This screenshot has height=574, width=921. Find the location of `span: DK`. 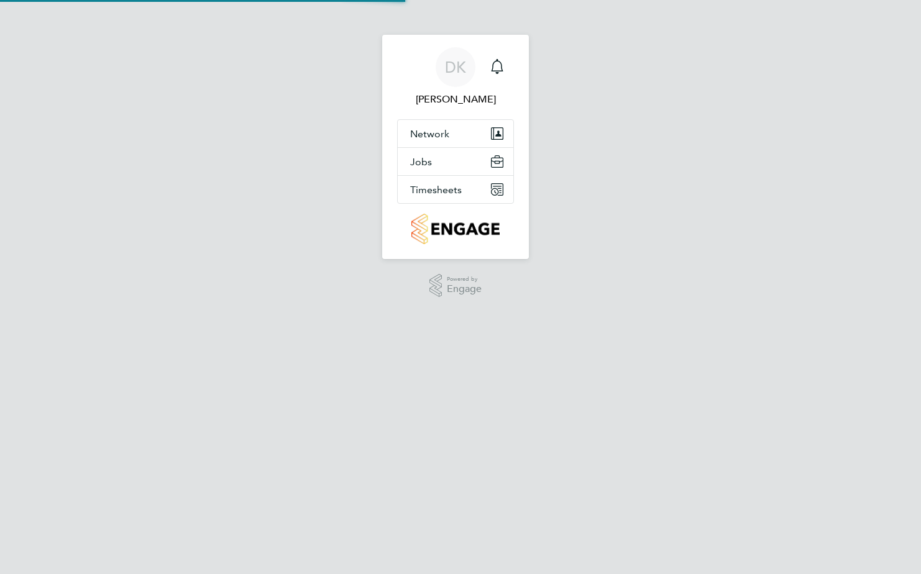

span: DK is located at coordinates (456, 67).